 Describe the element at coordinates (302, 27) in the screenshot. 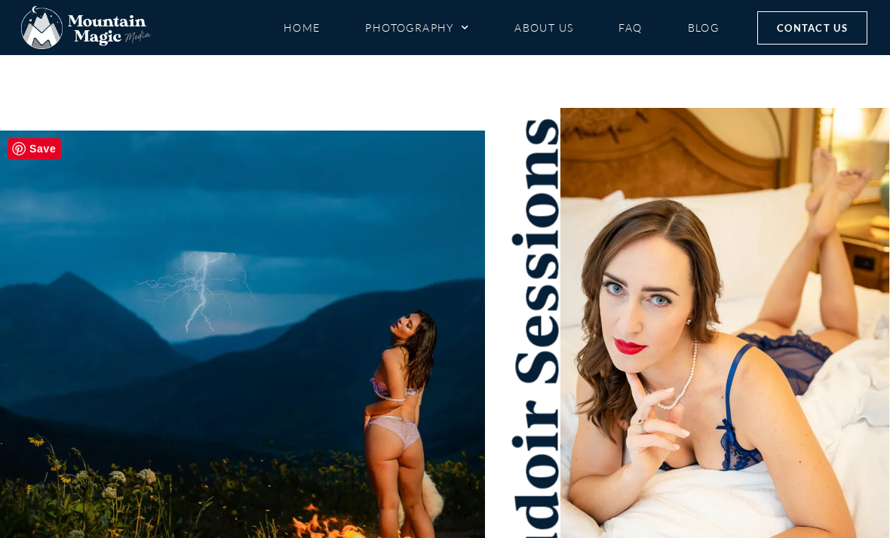

I see `a: Home` at that location.